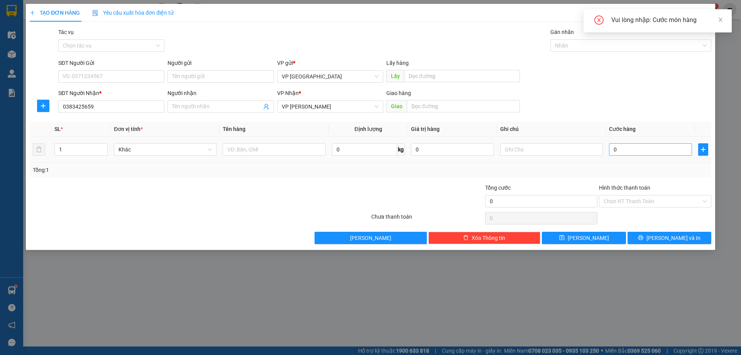 The image size is (741, 355). What do you see at coordinates (32, 18) in the screenshot?
I see `span: XUANTRANG` at bounding box center [32, 18].